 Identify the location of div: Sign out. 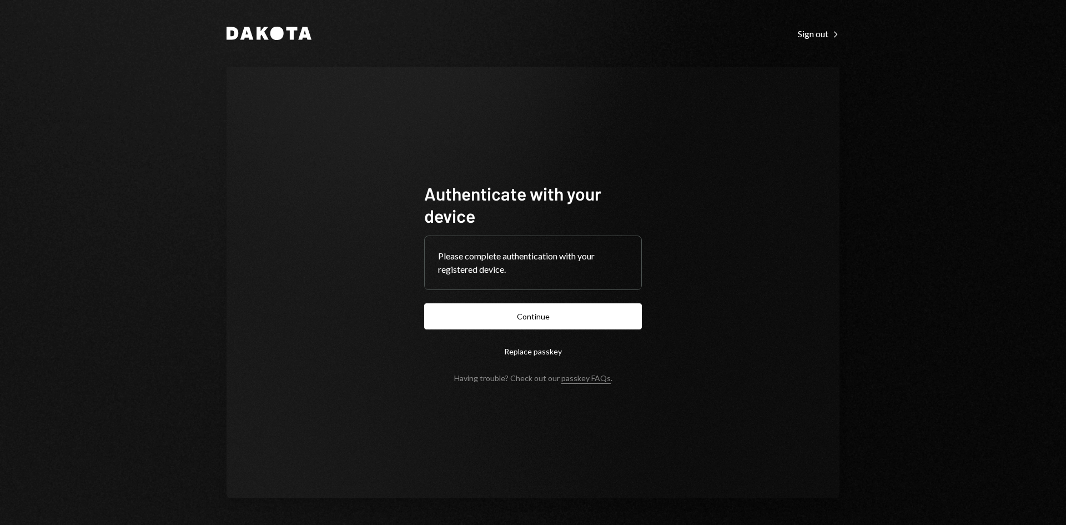
(819, 34).